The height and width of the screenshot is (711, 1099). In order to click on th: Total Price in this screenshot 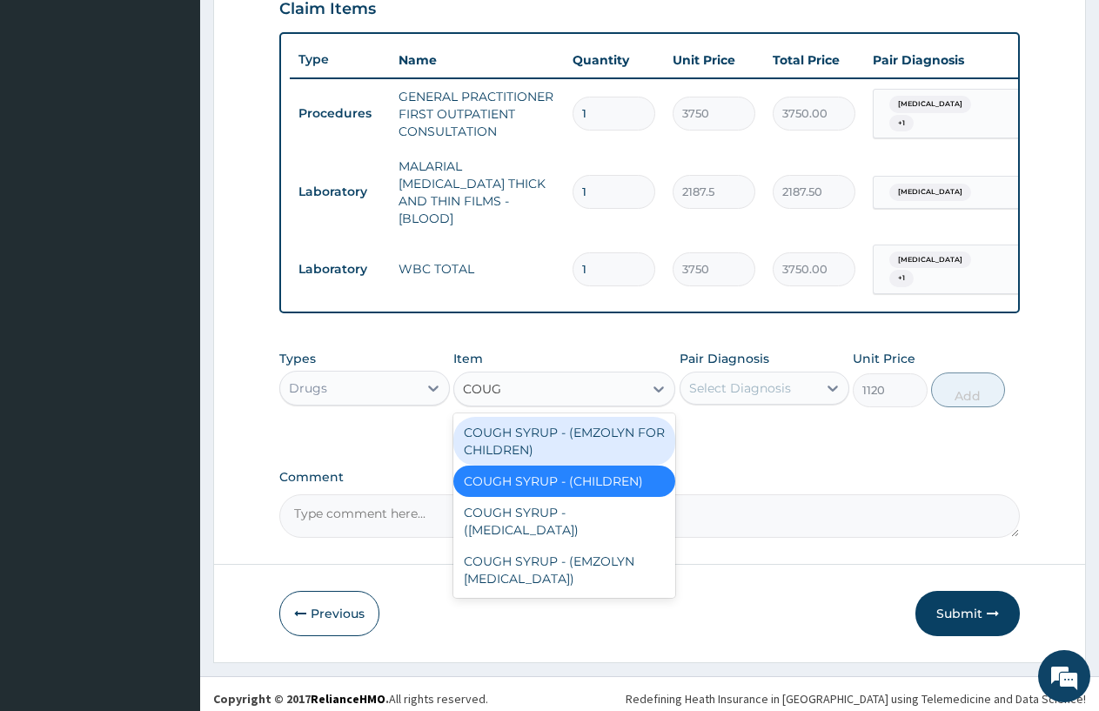, I will do `click(814, 60)`.